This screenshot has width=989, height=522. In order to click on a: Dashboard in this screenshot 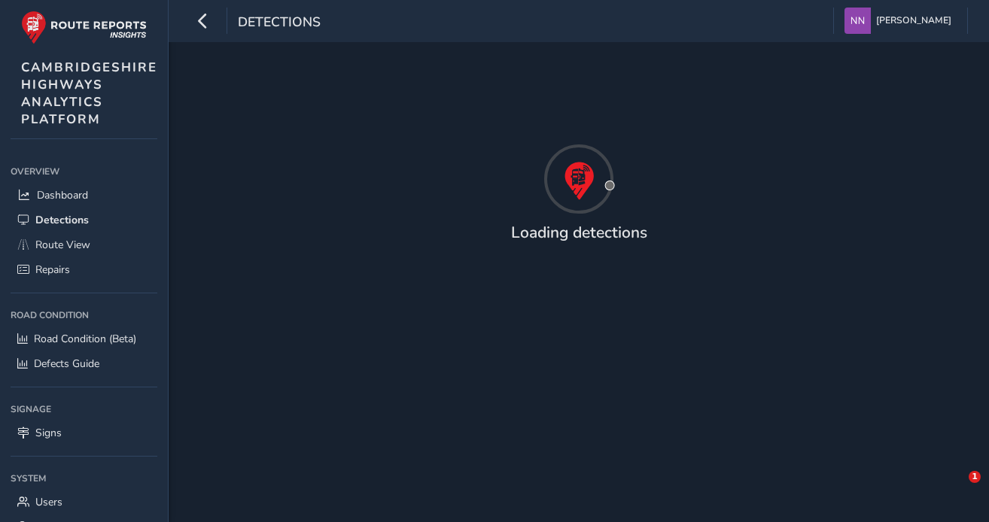, I will do `click(84, 195)`.